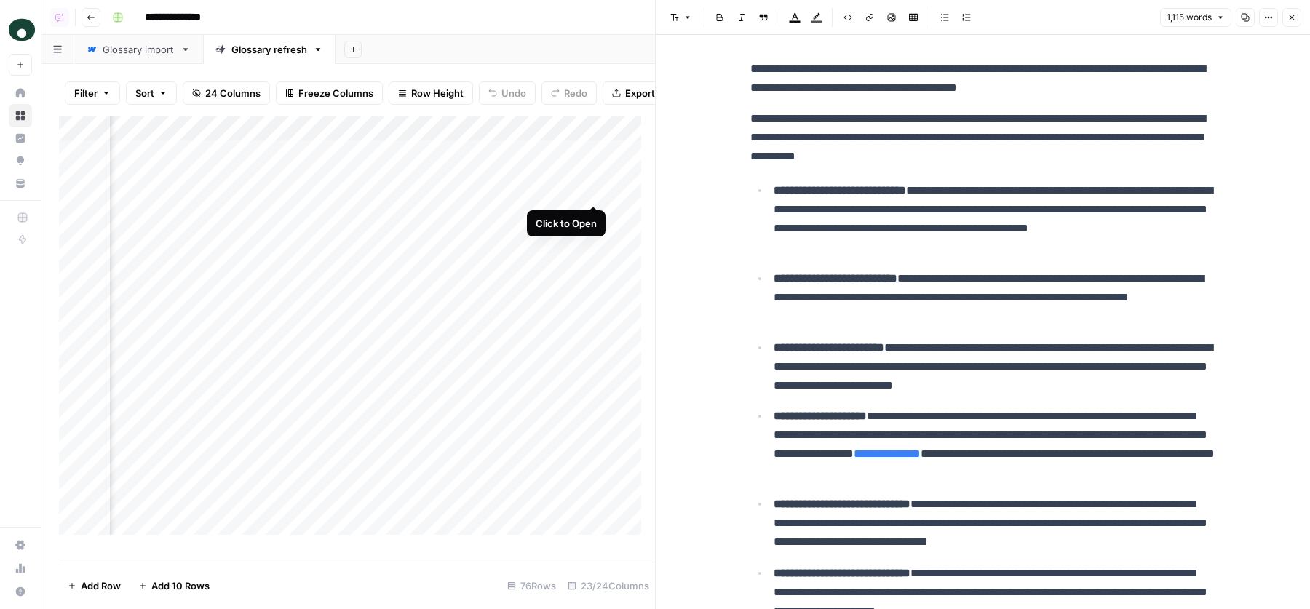  What do you see at coordinates (20, 30) in the screenshot?
I see `button: Workspace: Oyster` at bounding box center [20, 30].